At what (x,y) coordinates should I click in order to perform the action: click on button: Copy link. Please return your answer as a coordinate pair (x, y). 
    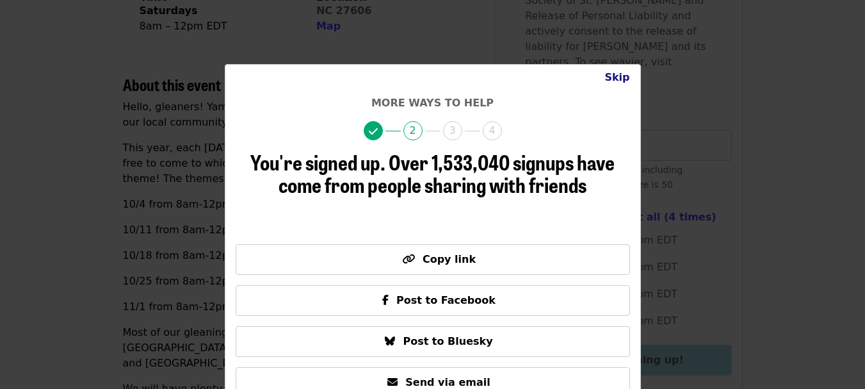
    Looking at the image, I should click on (433, 259).